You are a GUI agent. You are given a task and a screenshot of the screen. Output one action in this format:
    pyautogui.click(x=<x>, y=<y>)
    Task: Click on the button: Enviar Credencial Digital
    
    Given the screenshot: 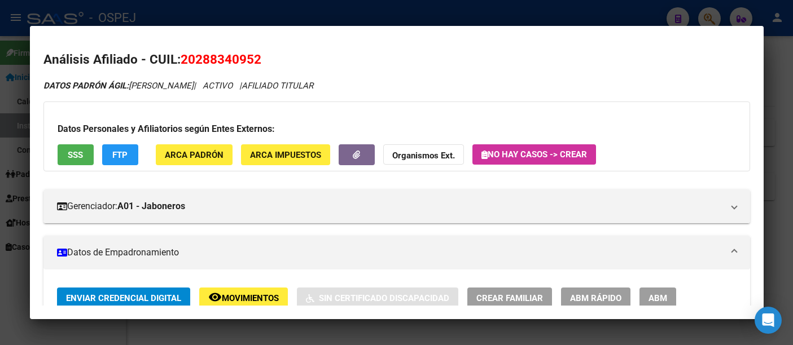 What is the action you would take?
    pyautogui.click(x=124, y=298)
    